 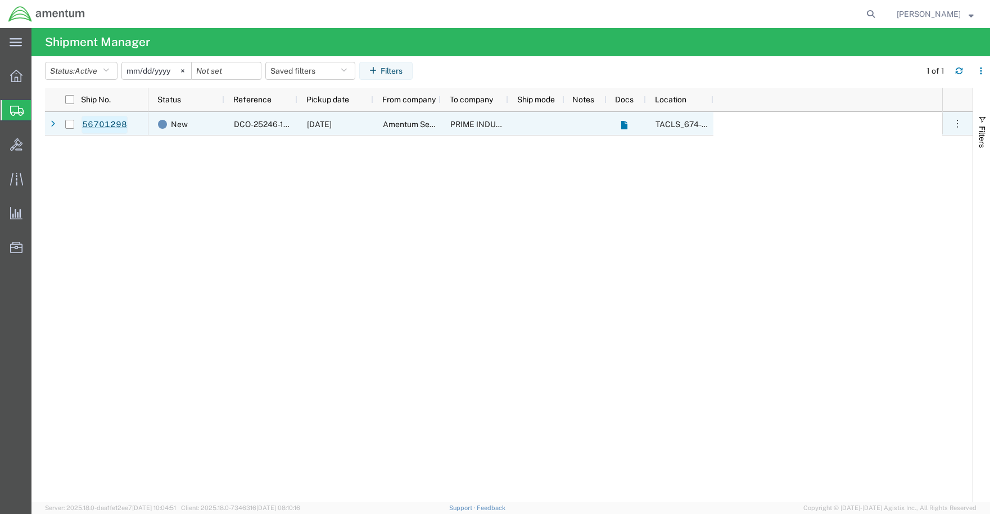 What do you see at coordinates (310, 71) in the screenshot?
I see `button: Saved filters` at bounding box center [310, 71].